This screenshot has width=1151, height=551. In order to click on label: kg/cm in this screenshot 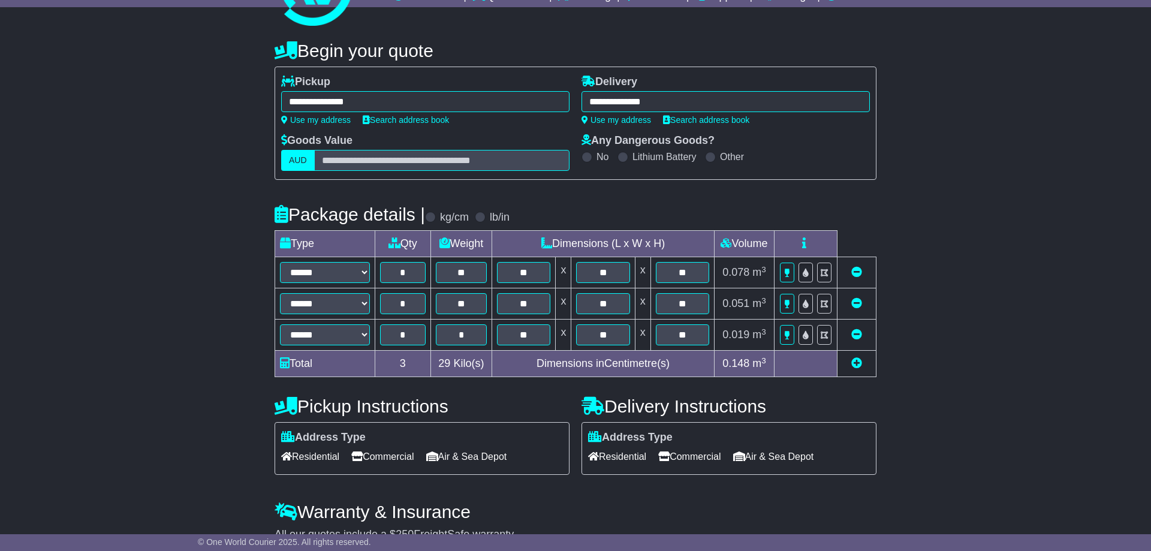, I will do `click(454, 218)`.